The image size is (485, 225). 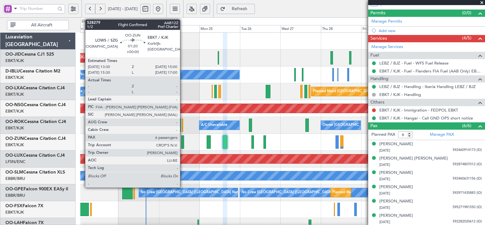 What do you see at coordinates (430, 71) in the screenshot?
I see `a: EBKT / KJK - Fuel - Flanders FIA Fuel (AAB Only) EBKT / KJK` at bounding box center [430, 71].